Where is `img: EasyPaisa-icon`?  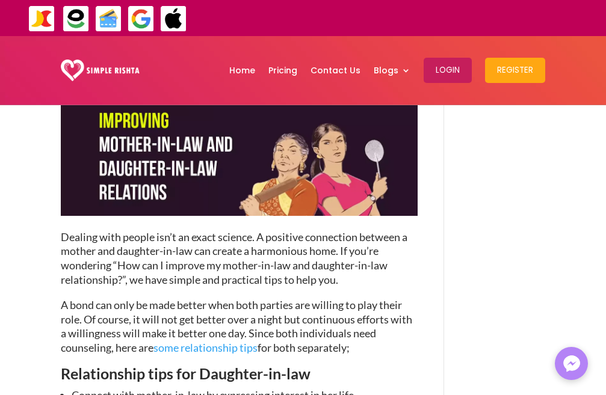
img: EasyPaisa-icon is located at coordinates (76, 19).